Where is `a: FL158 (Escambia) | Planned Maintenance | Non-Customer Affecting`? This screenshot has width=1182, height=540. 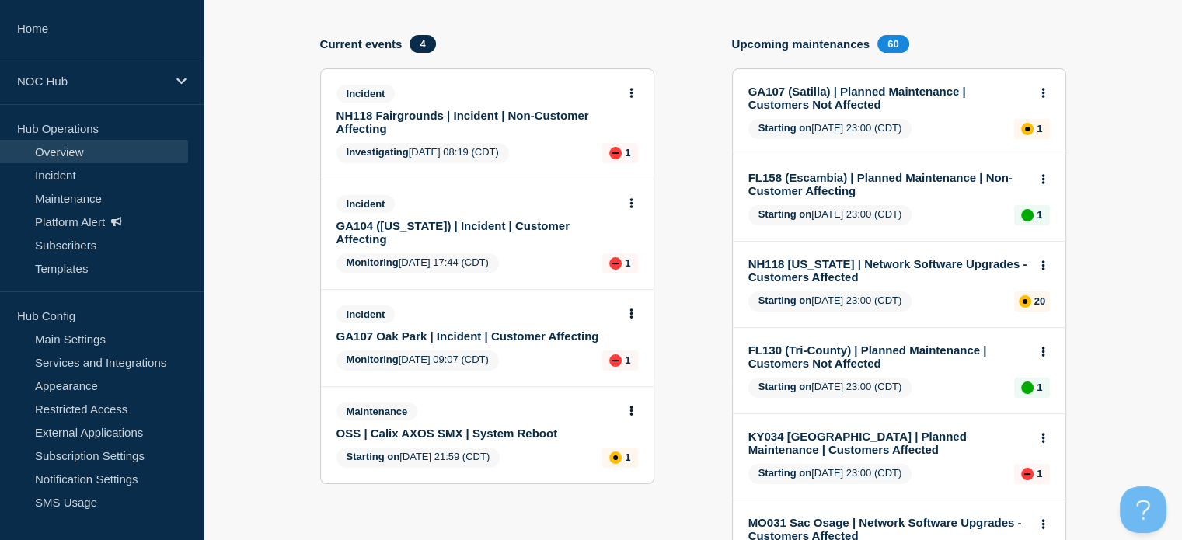
a: FL158 (Escambia) | Planned Maintenance | Non-Customer Affecting is located at coordinates (888, 184).